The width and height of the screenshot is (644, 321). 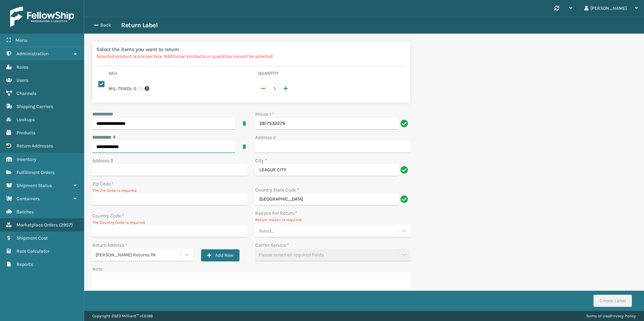 I want to click on label: Carrier Service, so click(x=272, y=245).